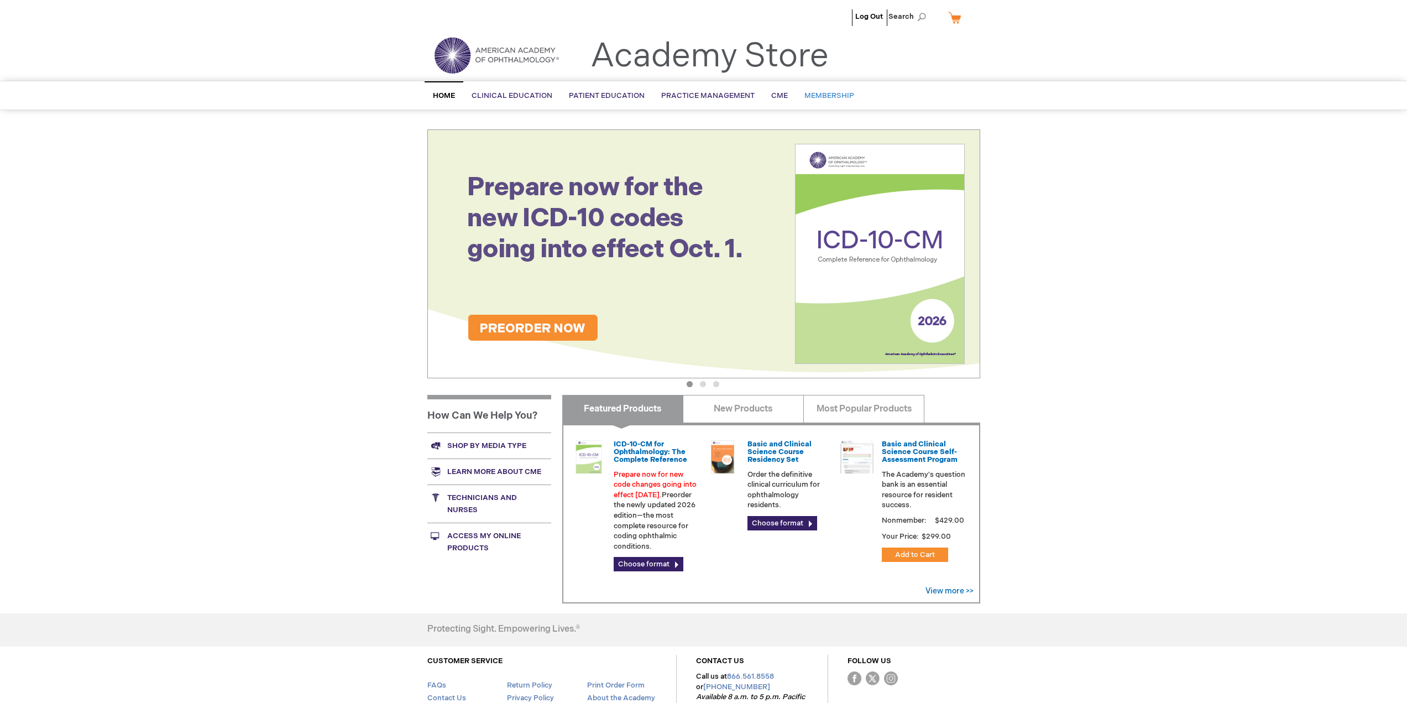 This screenshot has height=703, width=1407. Describe the element at coordinates (489, 414) in the screenshot. I see `h1: How Can We Help You?` at that location.